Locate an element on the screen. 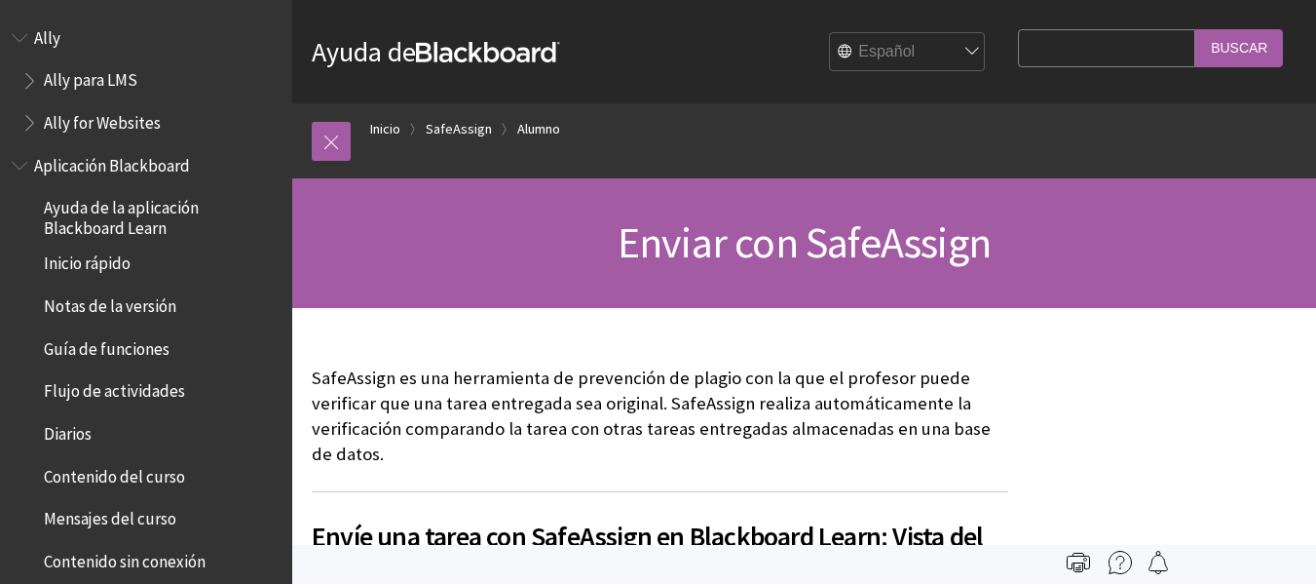 The height and width of the screenshot is (584, 1316). img: More help is located at coordinates (1120, 562).